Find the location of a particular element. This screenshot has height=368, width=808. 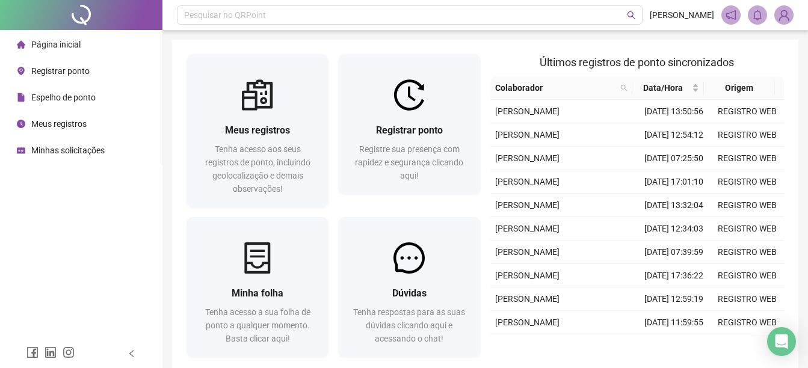

span: Data/Hora is located at coordinates (663, 88).